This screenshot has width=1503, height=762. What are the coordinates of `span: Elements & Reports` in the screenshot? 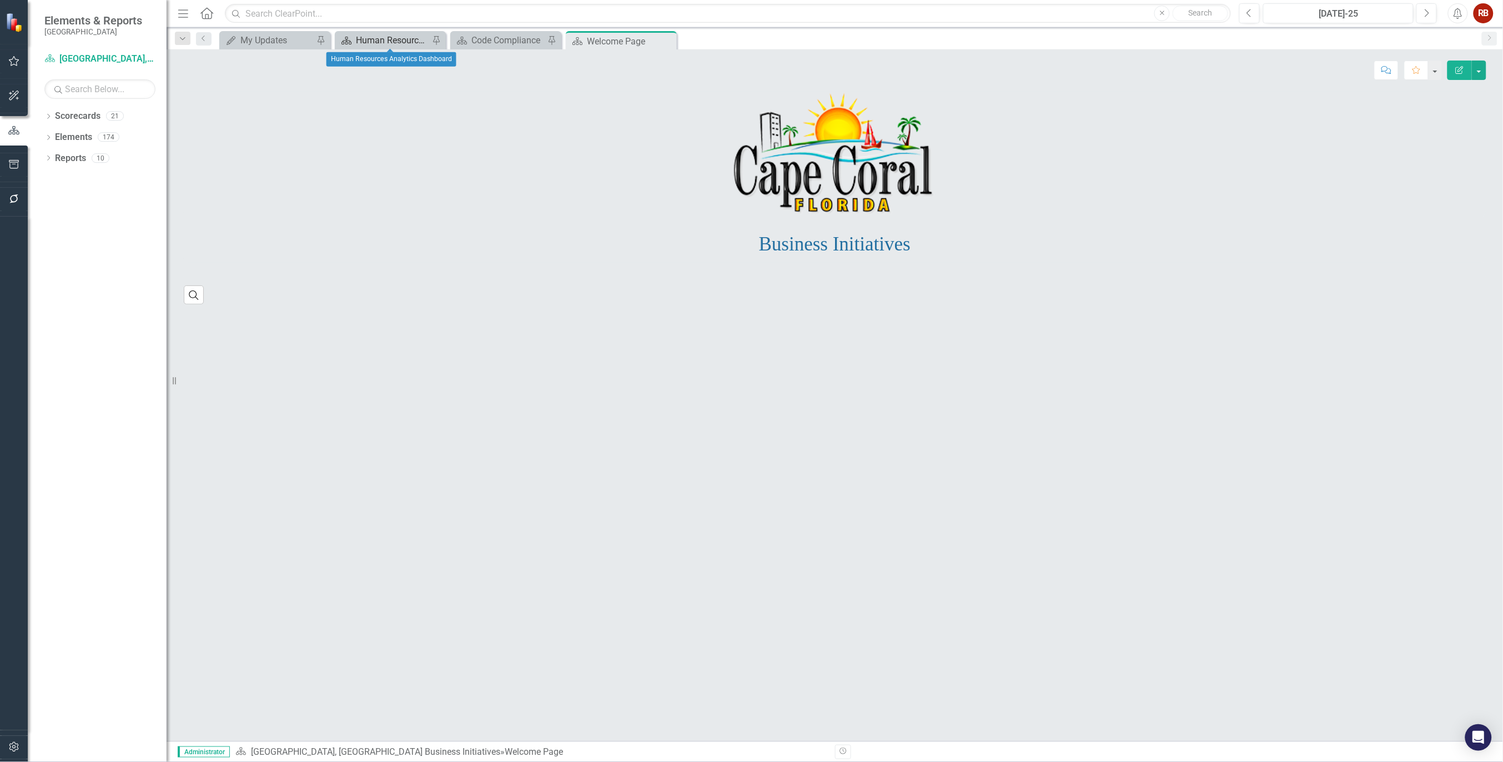 It's located at (93, 21).